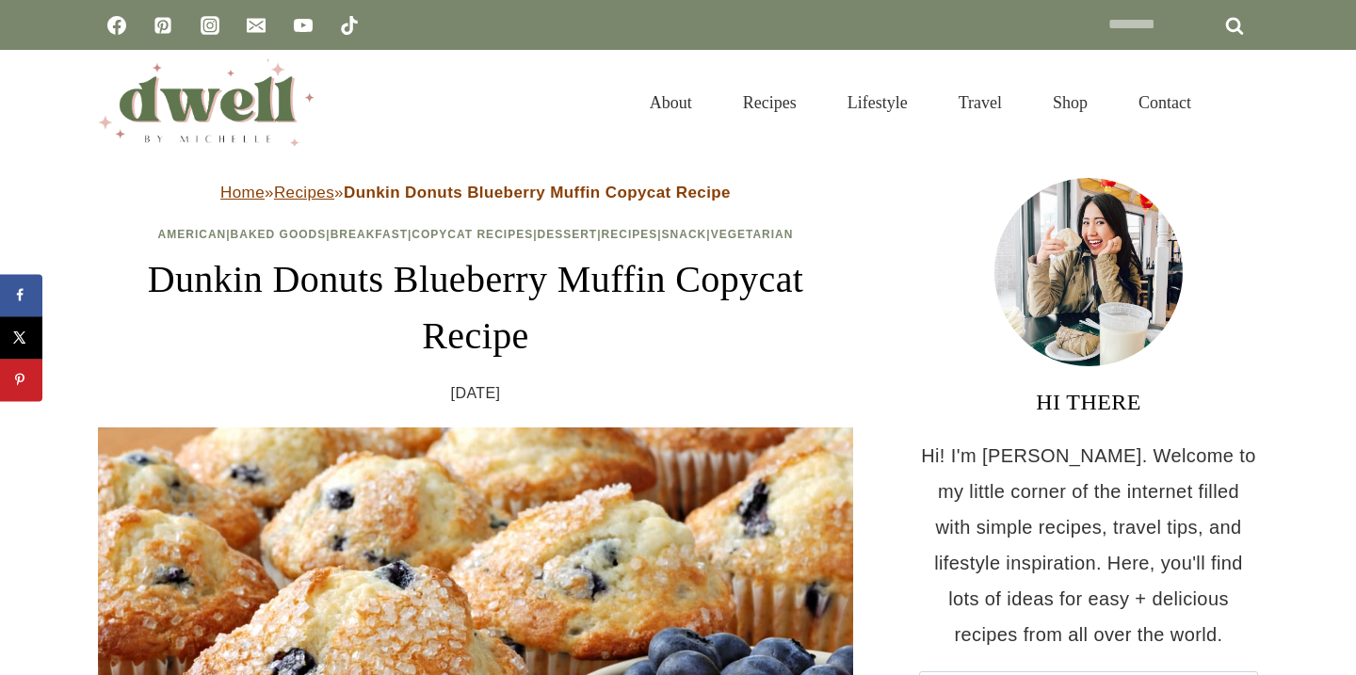 This screenshot has width=1356, height=675. What do you see at coordinates (279, 234) in the screenshot?
I see `a: Baked Goods` at bounding box center [279, 234].